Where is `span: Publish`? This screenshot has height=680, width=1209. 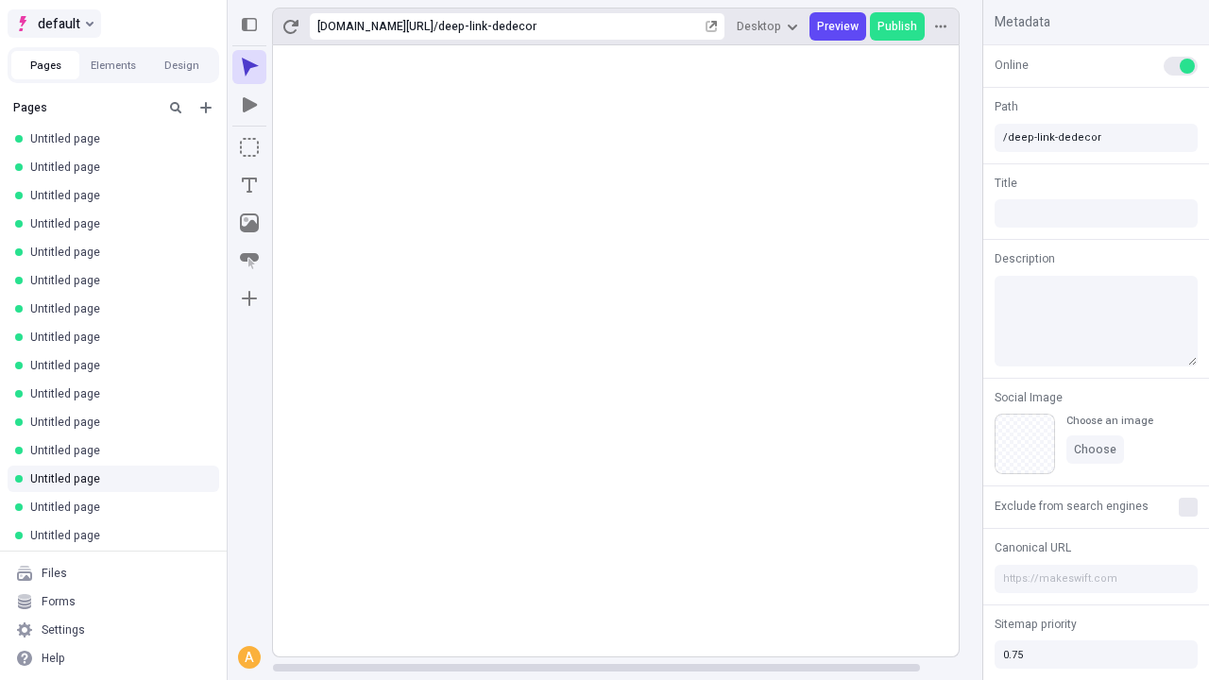
span: Publish is located at coordinates (898, 26).